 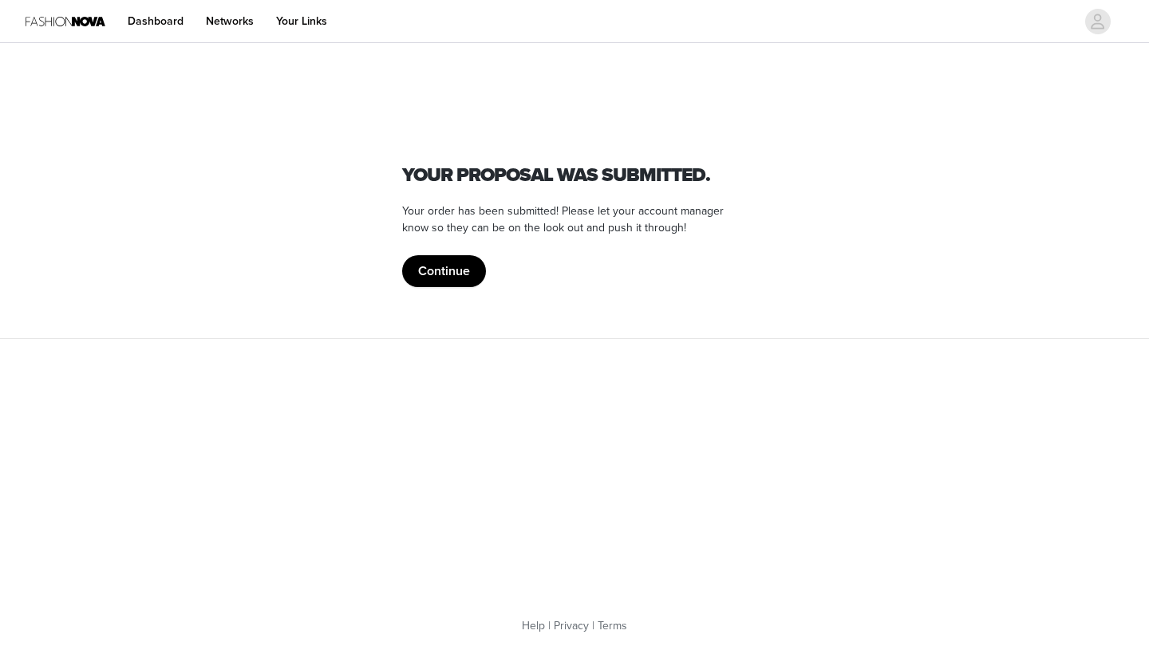 What do you see at coordinates (65, 21) in the screenshot?
I see `img: Fashion Nova Logo` at bounding box center [65, 21].